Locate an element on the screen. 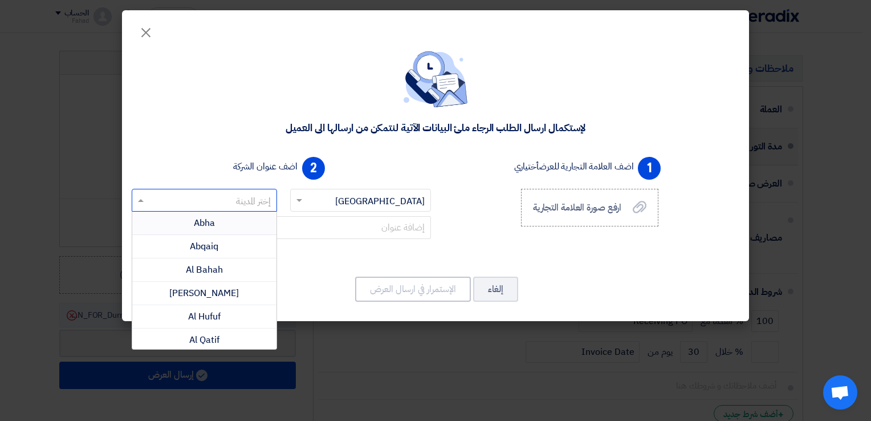 This screenshot has width=871, height=421. label: اضف العلامة التجارية للعرض is located at coordinates (574, 166).